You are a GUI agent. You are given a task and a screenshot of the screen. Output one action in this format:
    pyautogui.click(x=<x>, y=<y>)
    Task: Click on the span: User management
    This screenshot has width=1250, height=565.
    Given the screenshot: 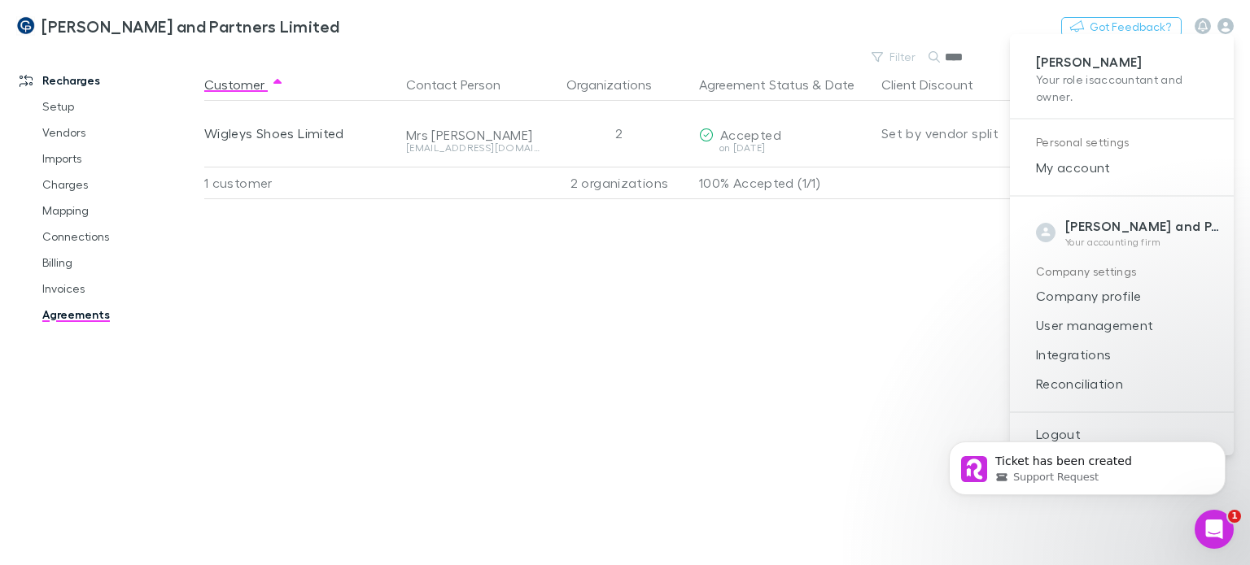 What is the action you would take?
    pyautogui.click(x=1121, y=325)
    